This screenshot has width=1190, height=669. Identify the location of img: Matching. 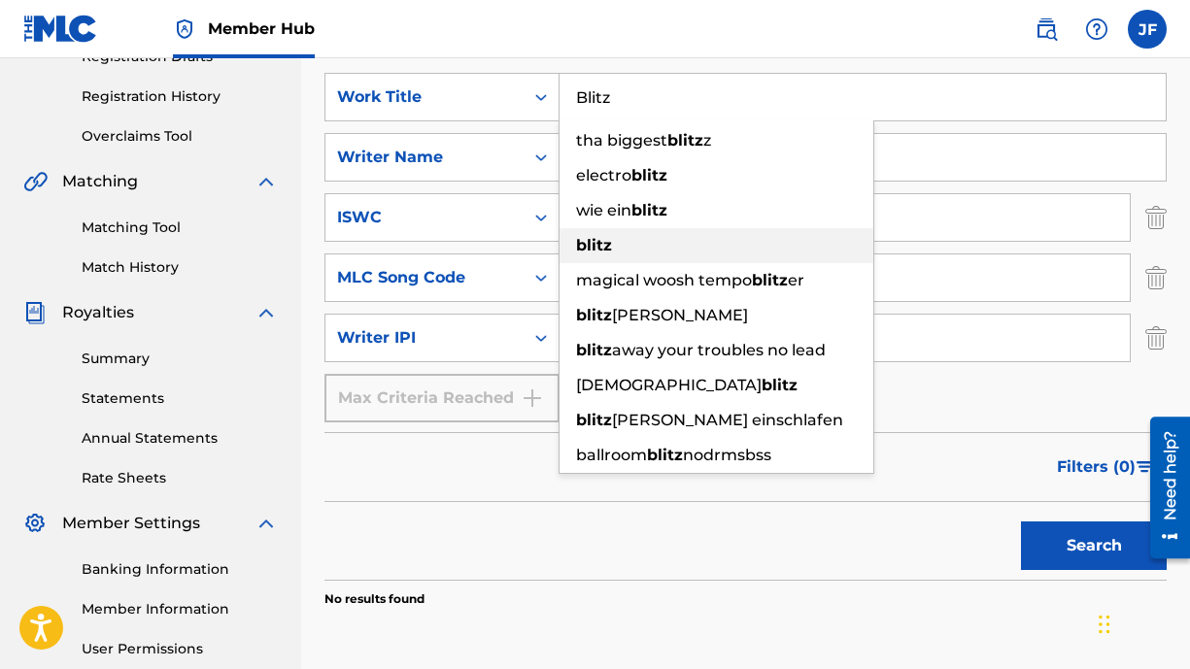
(35, 182).